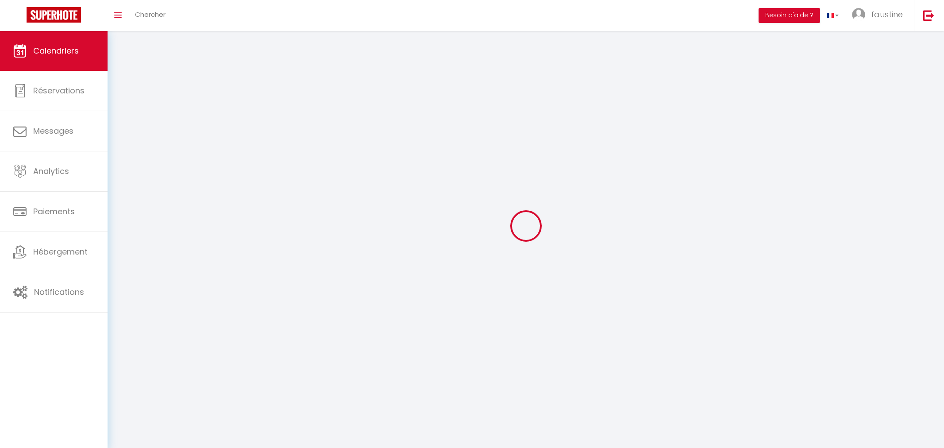 The height and width of the screenshot is (448, 944). Describe the element at coordinates (59, 292) in the screenshot. I see `span: Notifications` at that location.